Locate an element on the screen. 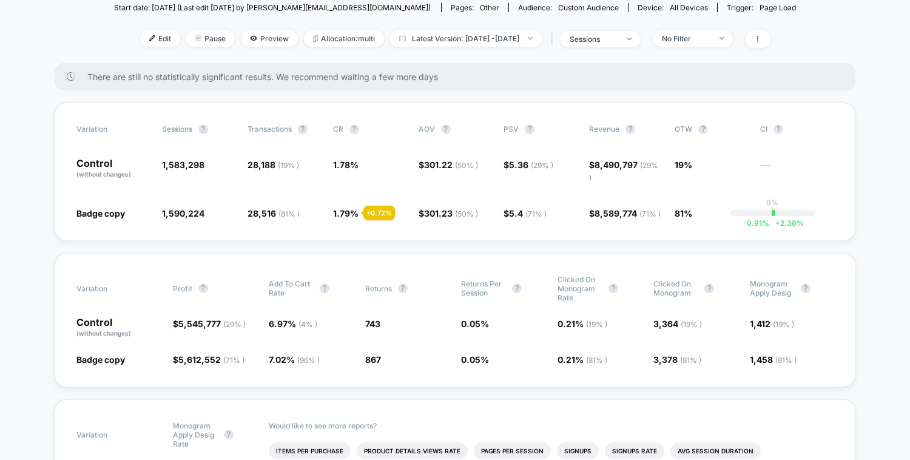 The image size is (910, 460). span: Page Load is located at coordinates (778, 7).